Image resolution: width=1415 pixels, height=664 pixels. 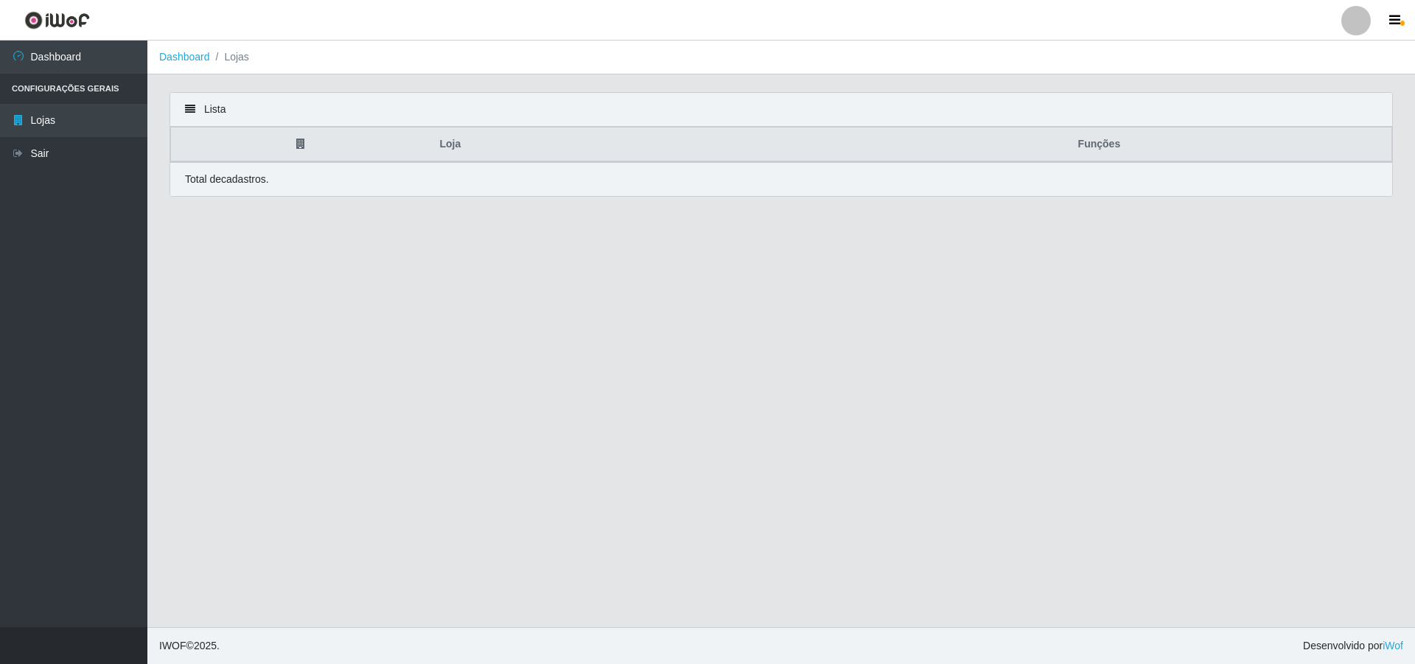 What do you see at coordinates (781, 110) in the screenshot?
I see `div: Lista` at bounding box center [781, 110].